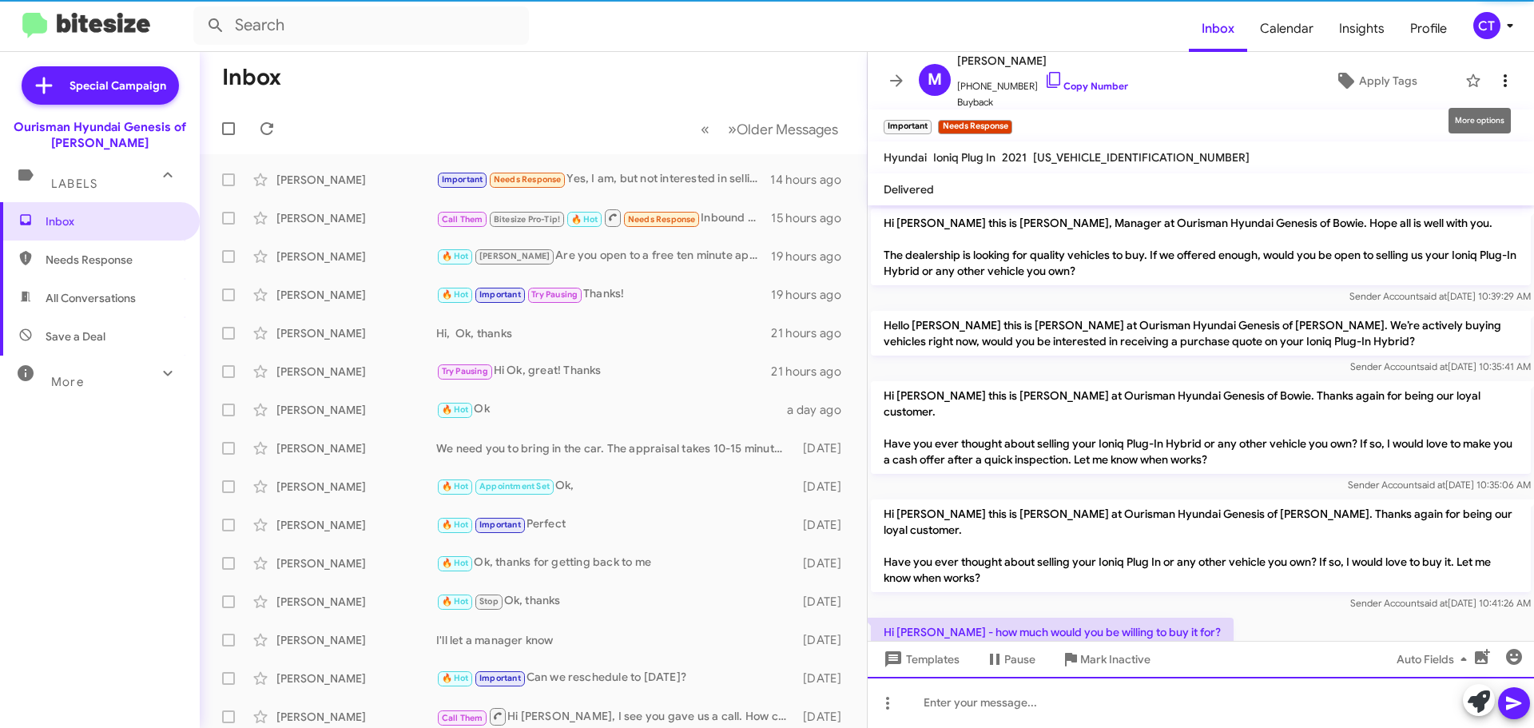  I want to click on span: Profile, so click(1429, 29).